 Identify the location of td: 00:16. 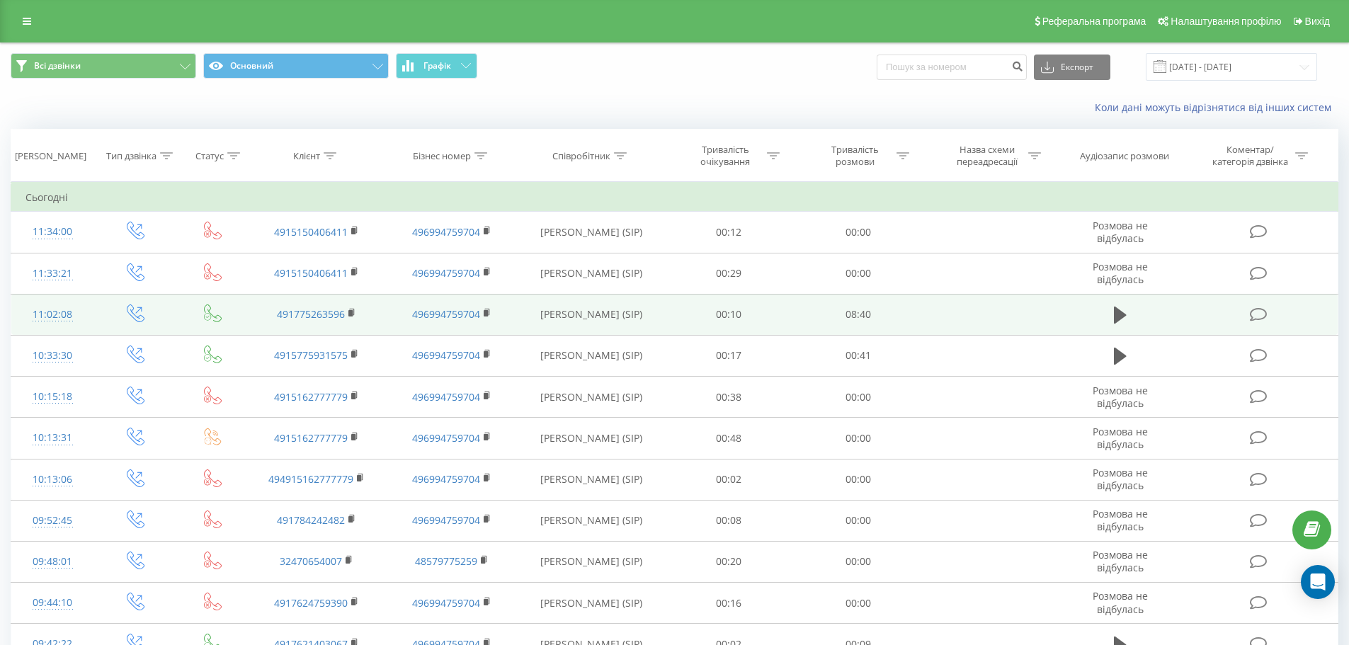
(729, 603).